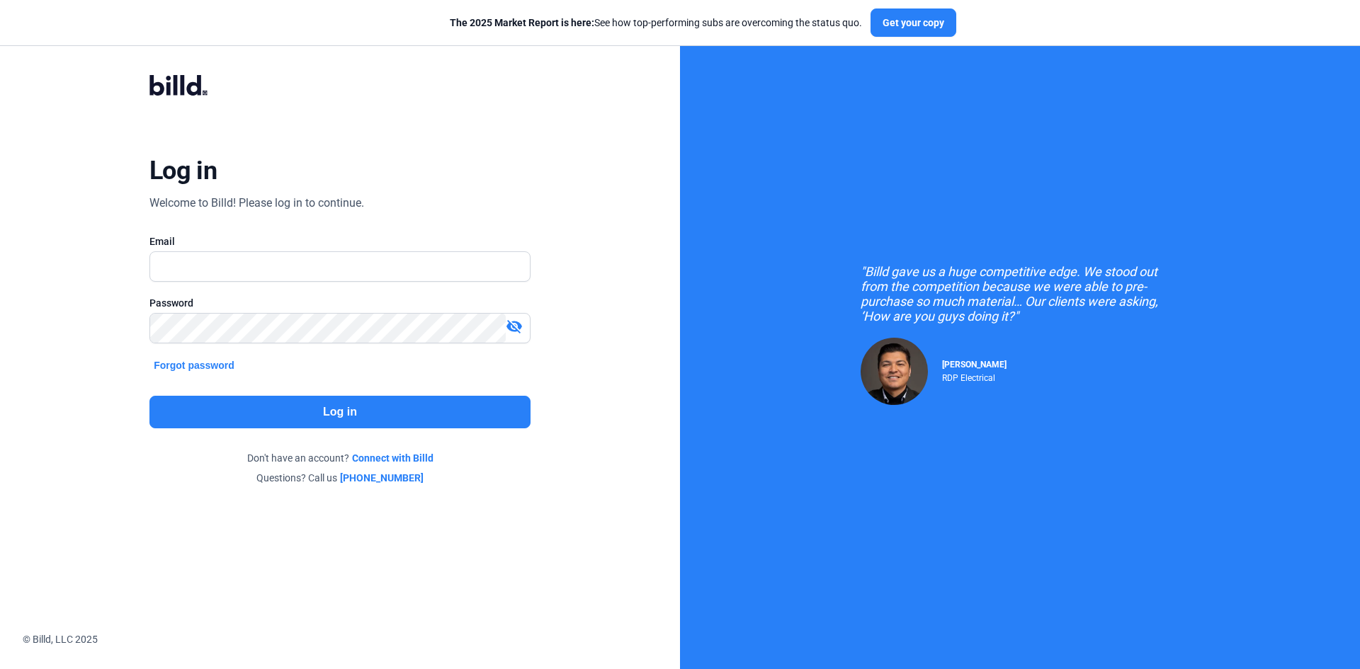 Image resolution: width=1360 pixels, height=669 pixels. I want to click on div: RDP Electrical, so click(974, 376).